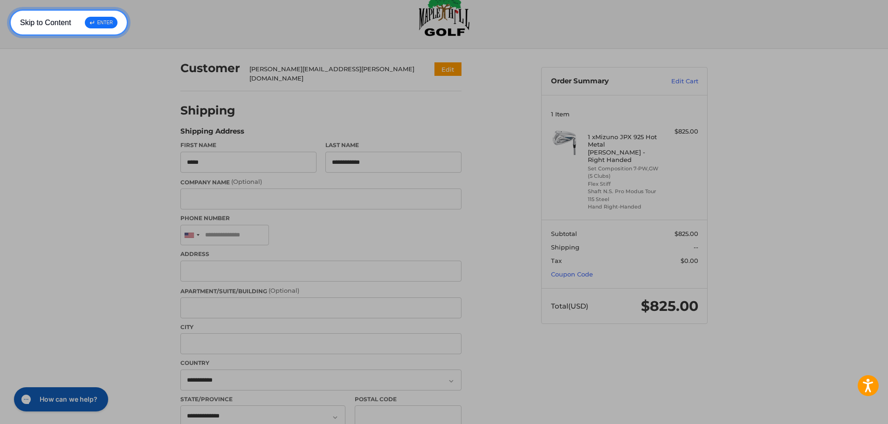 The width and height of the screenshot is (888, 424). What do you see at coordinates (212, 134) in the screenshot?
I see `legend: Shipping Address` at bounding box center [212, 134].